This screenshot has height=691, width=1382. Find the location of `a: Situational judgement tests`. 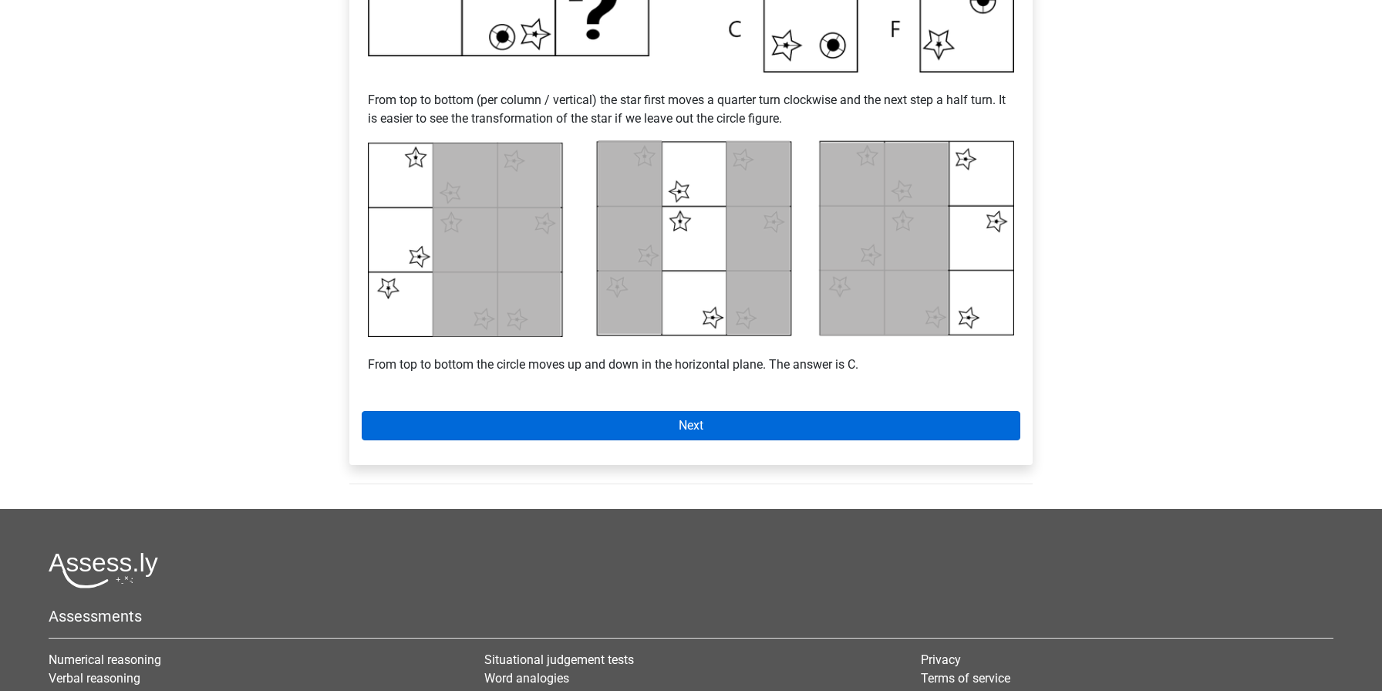

a: Situational judgement tests is located at coordinates (559, 659).